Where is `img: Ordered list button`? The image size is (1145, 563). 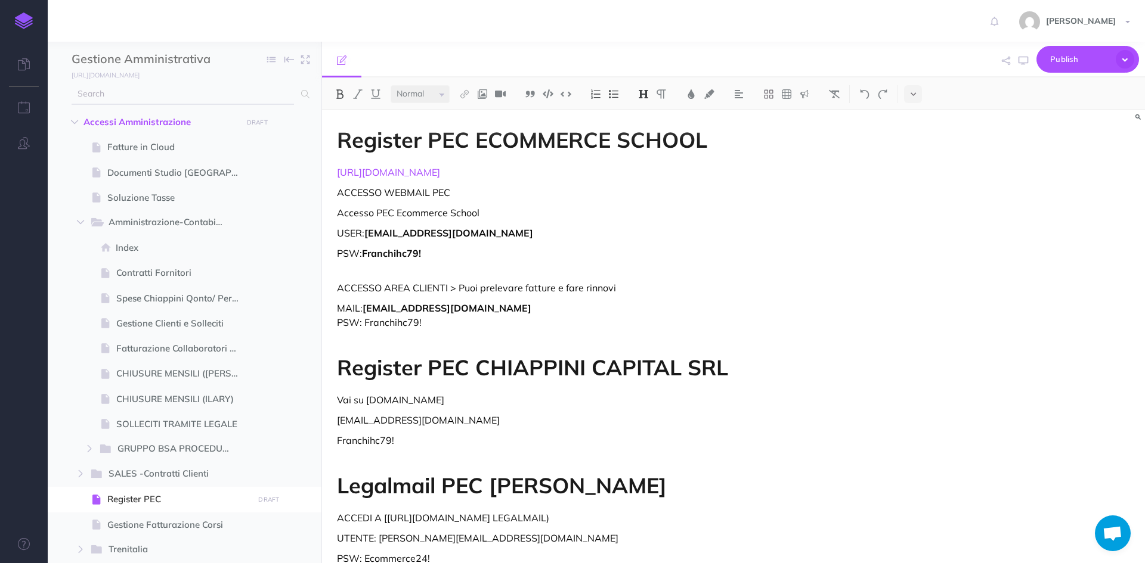
img: Ordered list button is located at coordinates (596, 94).